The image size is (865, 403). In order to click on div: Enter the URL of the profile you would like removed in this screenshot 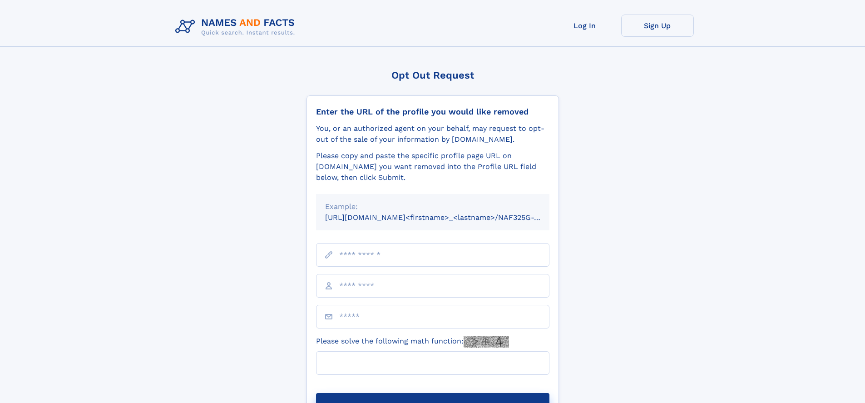, I will do `click(433, 112)`.